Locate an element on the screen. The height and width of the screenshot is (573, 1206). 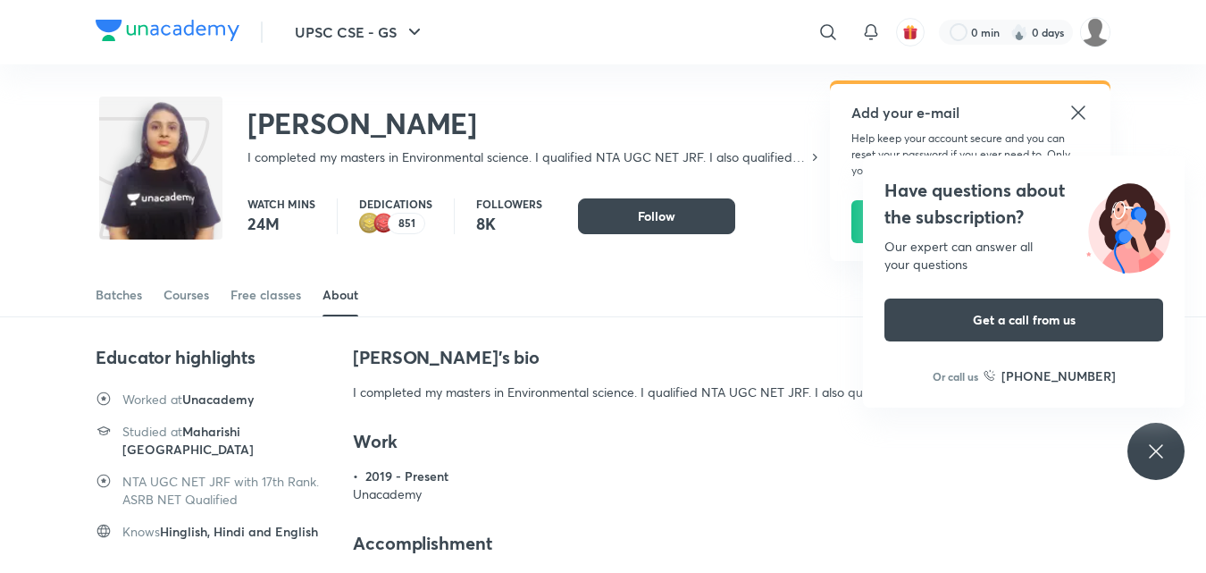
span: Follow is located at coordinates (657, 216).